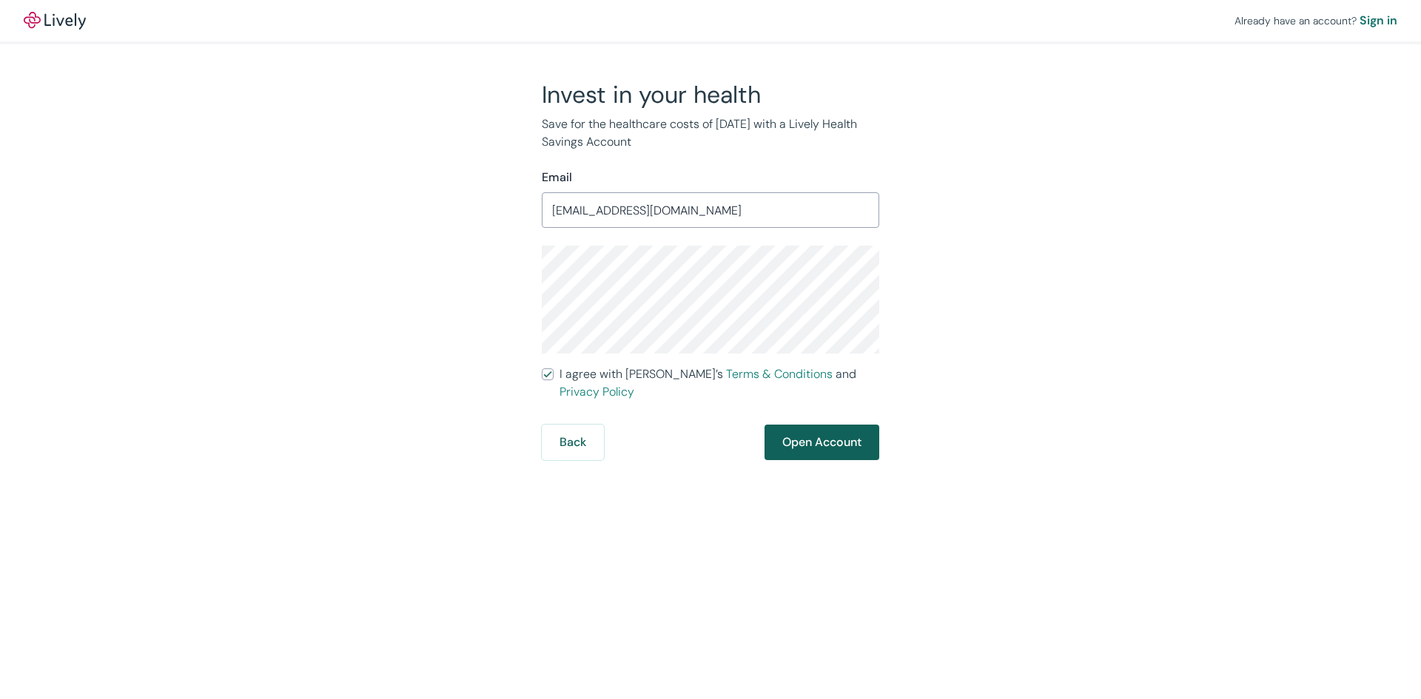  I want to click on button: Open Account, so click(821, 442).